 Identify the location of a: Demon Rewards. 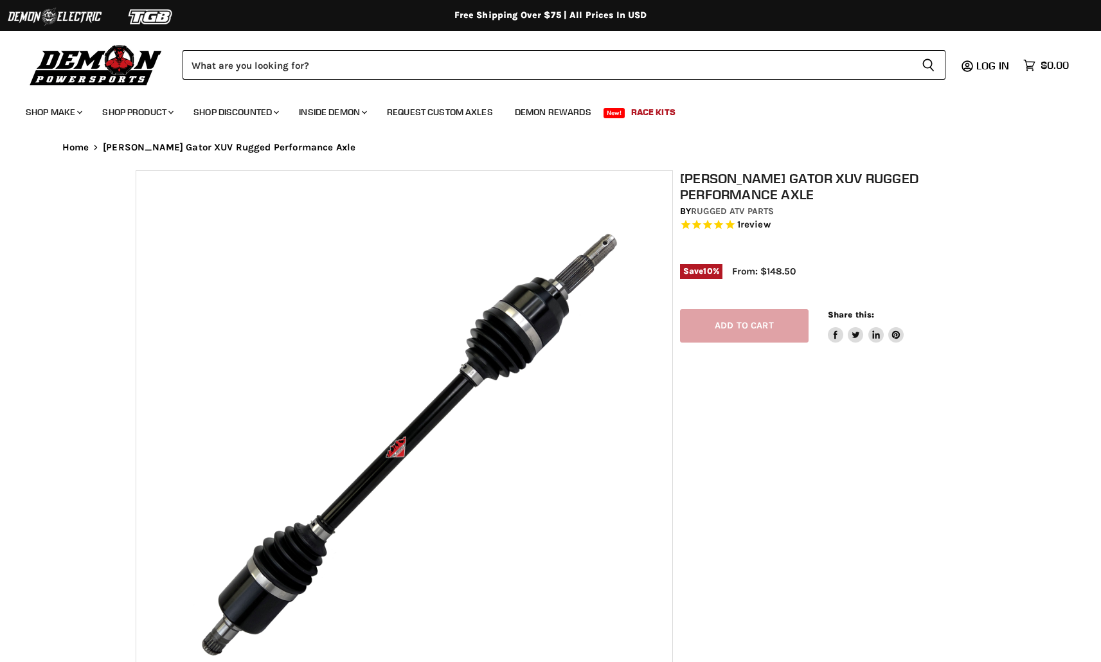
(553, 112).